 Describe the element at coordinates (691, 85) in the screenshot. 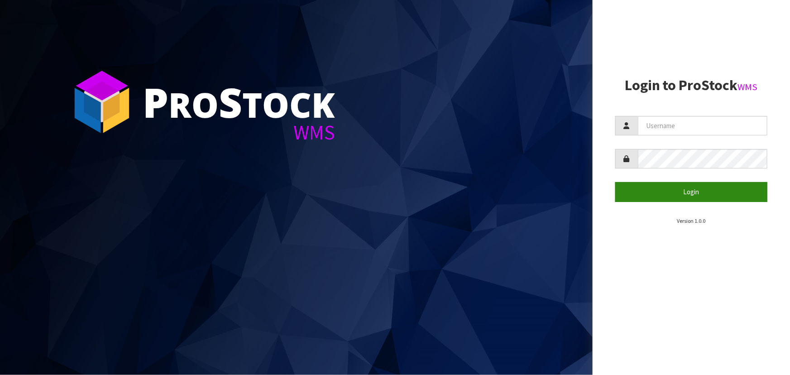

I see `h2: Login to ProStock` at that location.